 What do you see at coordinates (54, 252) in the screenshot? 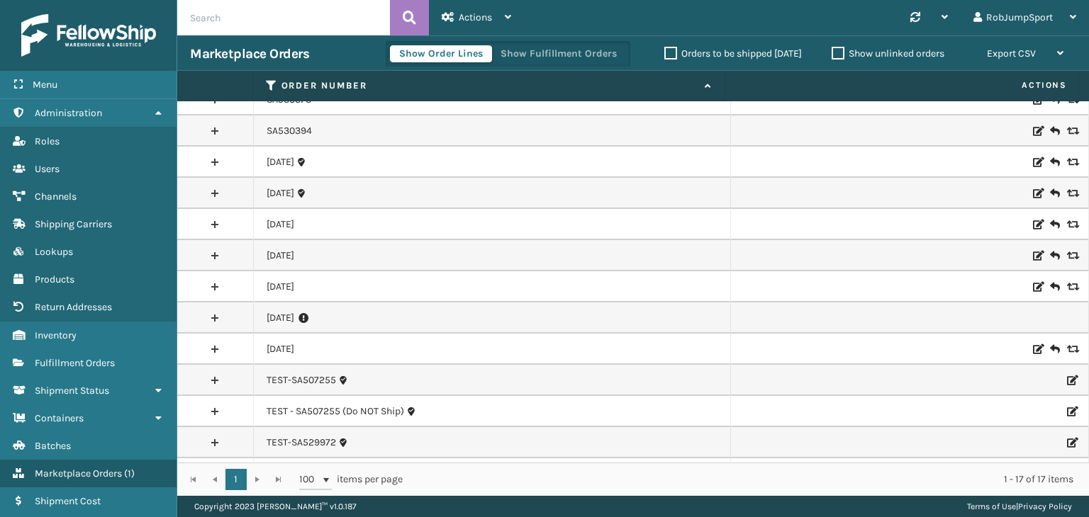
I see `span: Lookups` at bounding box center [54, 252].